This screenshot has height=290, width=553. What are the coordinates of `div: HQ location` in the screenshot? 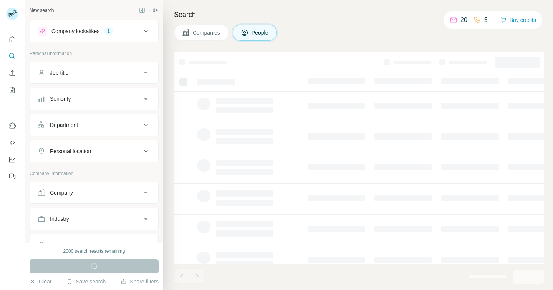 It's located at (64, 245).